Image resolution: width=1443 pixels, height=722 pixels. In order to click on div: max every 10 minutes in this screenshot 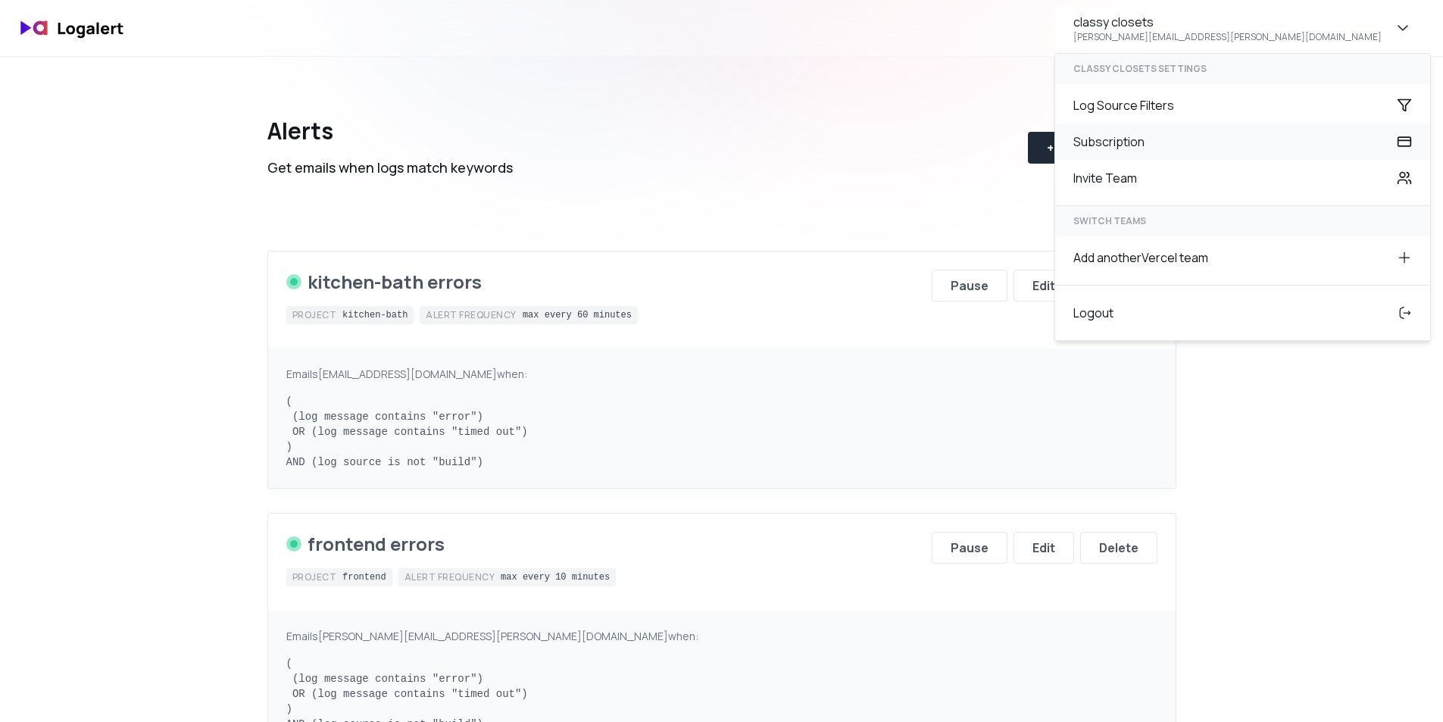, I will do `click(555, 577)`.